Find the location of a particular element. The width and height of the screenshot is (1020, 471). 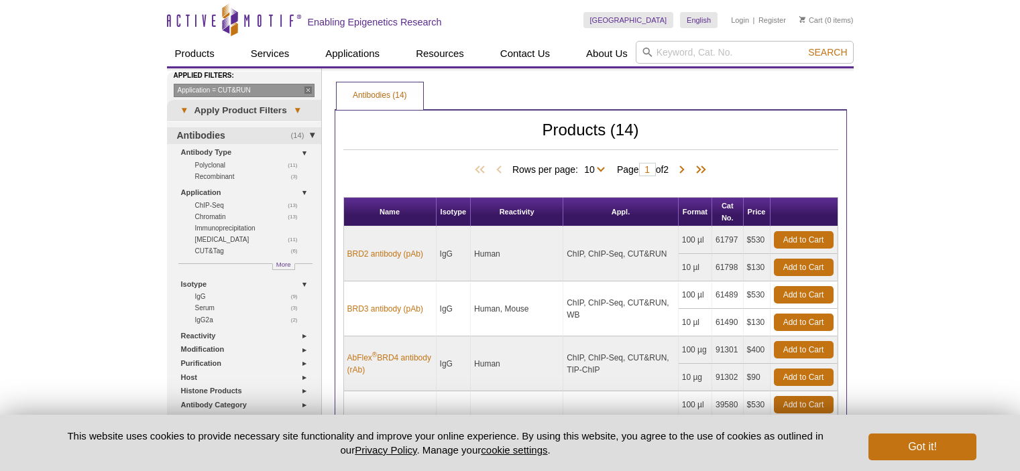

td: 61490 is located at coordinates (727, 322).